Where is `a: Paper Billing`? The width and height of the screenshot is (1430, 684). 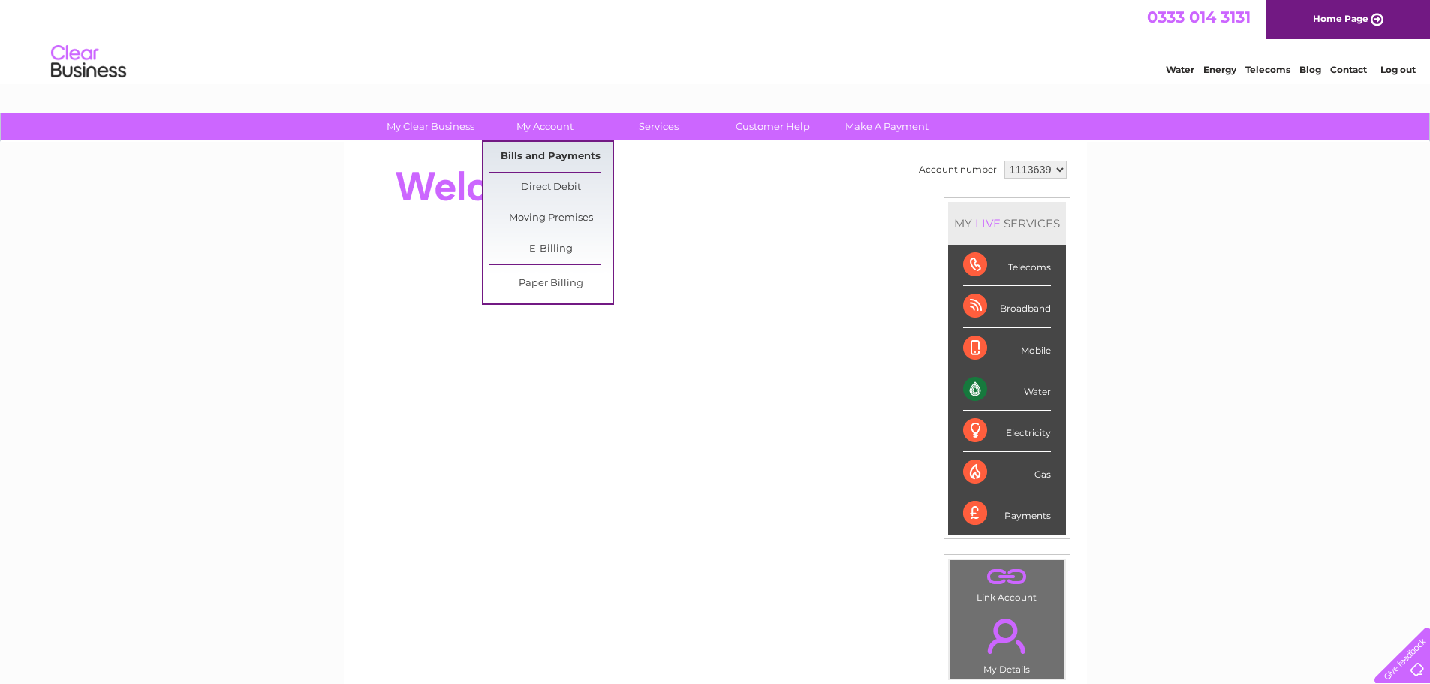 a: Paper Billing is located at coordinates (550, 284).